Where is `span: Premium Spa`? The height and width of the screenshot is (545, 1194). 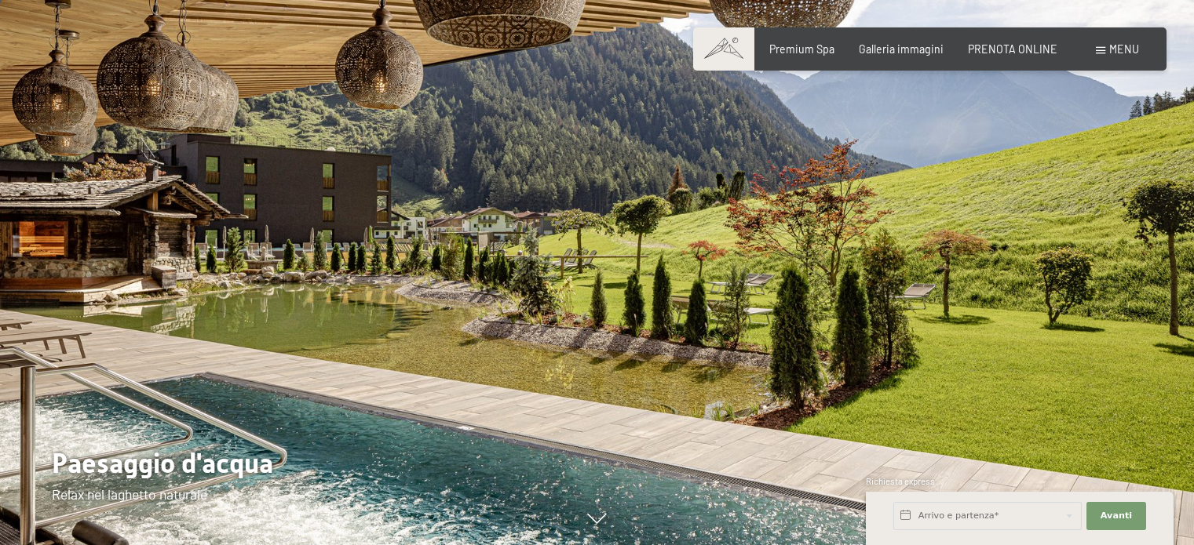 span: Premium Spa is located at coordinates (801, 49).